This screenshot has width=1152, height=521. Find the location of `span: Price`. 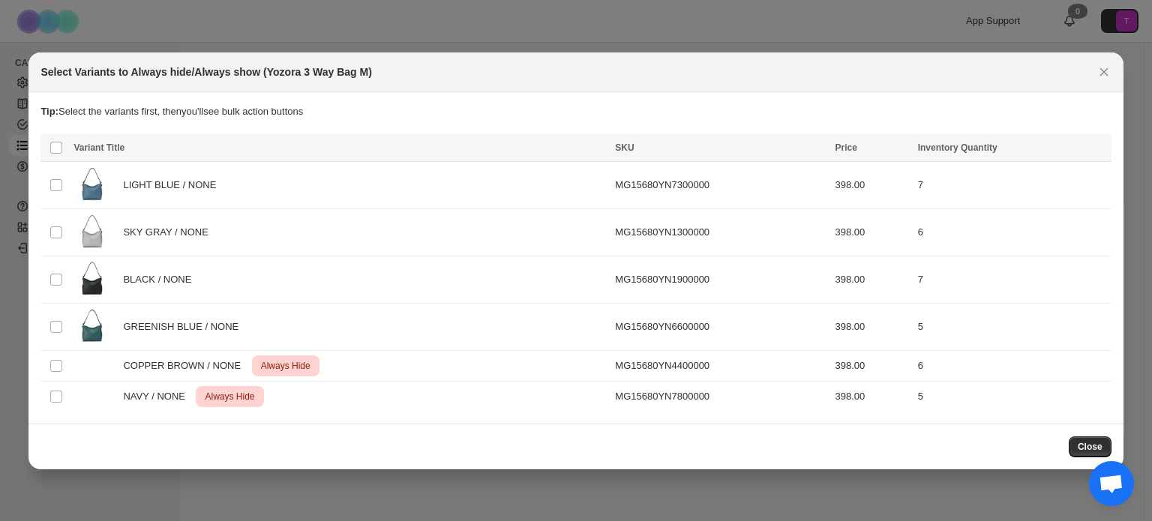

span: Price is located at coordinates (846, 148).